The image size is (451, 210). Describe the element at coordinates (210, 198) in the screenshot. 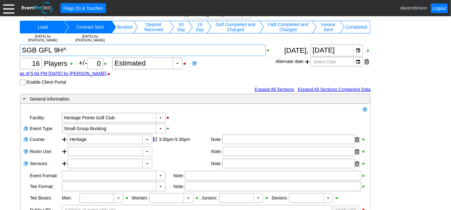

I see `div: Juniors:` at that location.